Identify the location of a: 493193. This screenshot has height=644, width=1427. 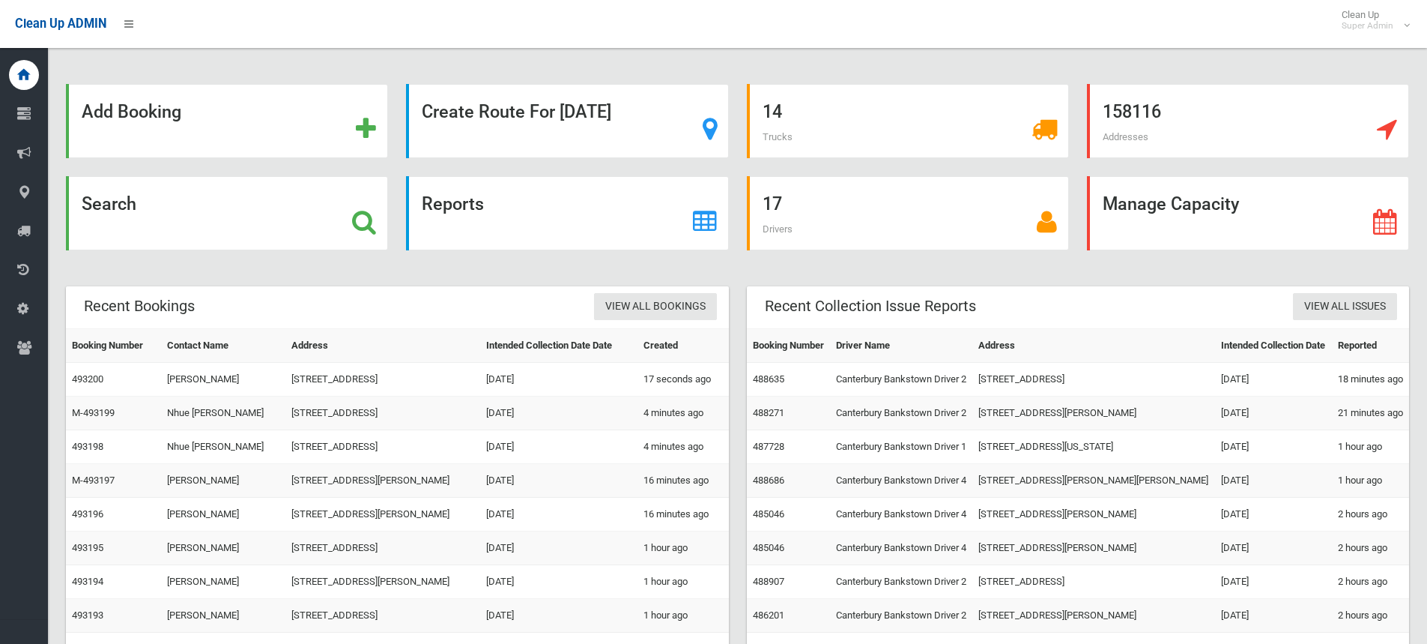
(88, 614).